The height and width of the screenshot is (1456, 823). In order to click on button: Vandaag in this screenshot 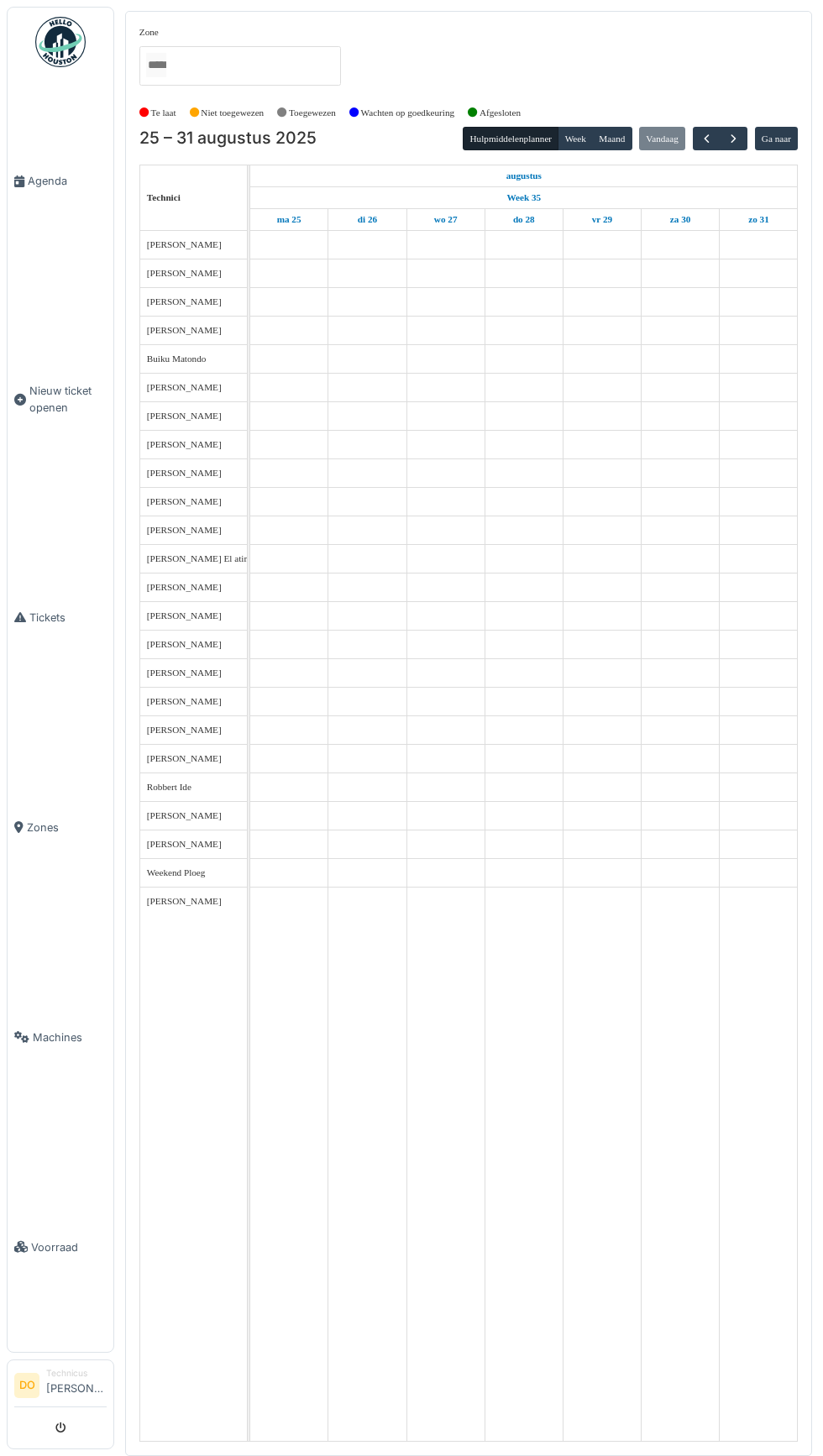, I will do `click(662, 139)`.